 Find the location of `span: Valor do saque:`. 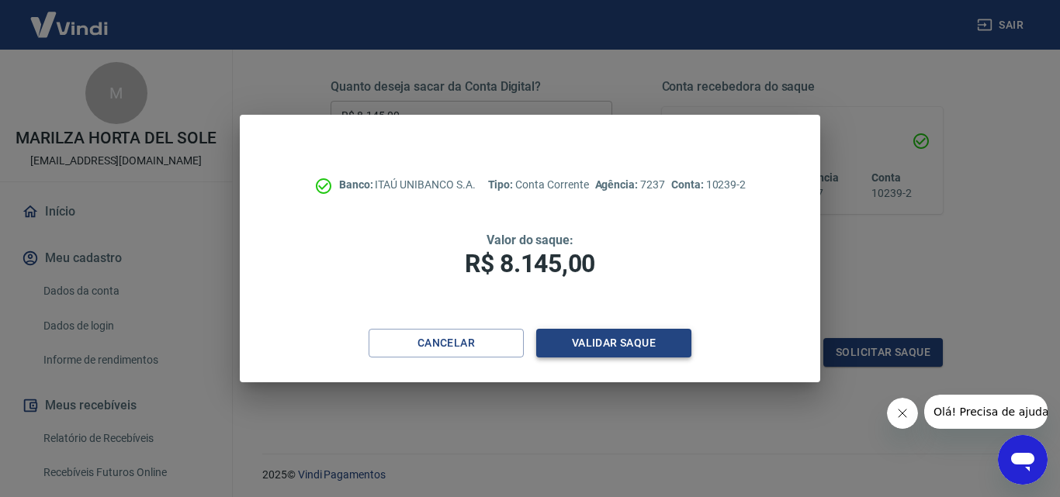

span: Valor do saque: is located at coordinates (530, 240).